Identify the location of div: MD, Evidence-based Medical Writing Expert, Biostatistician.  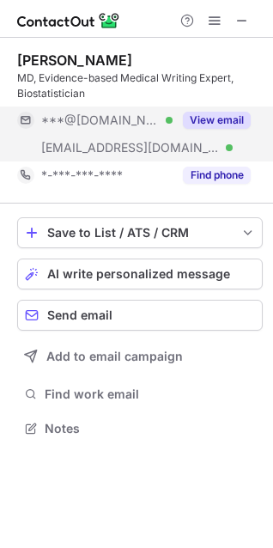
(140, 86).